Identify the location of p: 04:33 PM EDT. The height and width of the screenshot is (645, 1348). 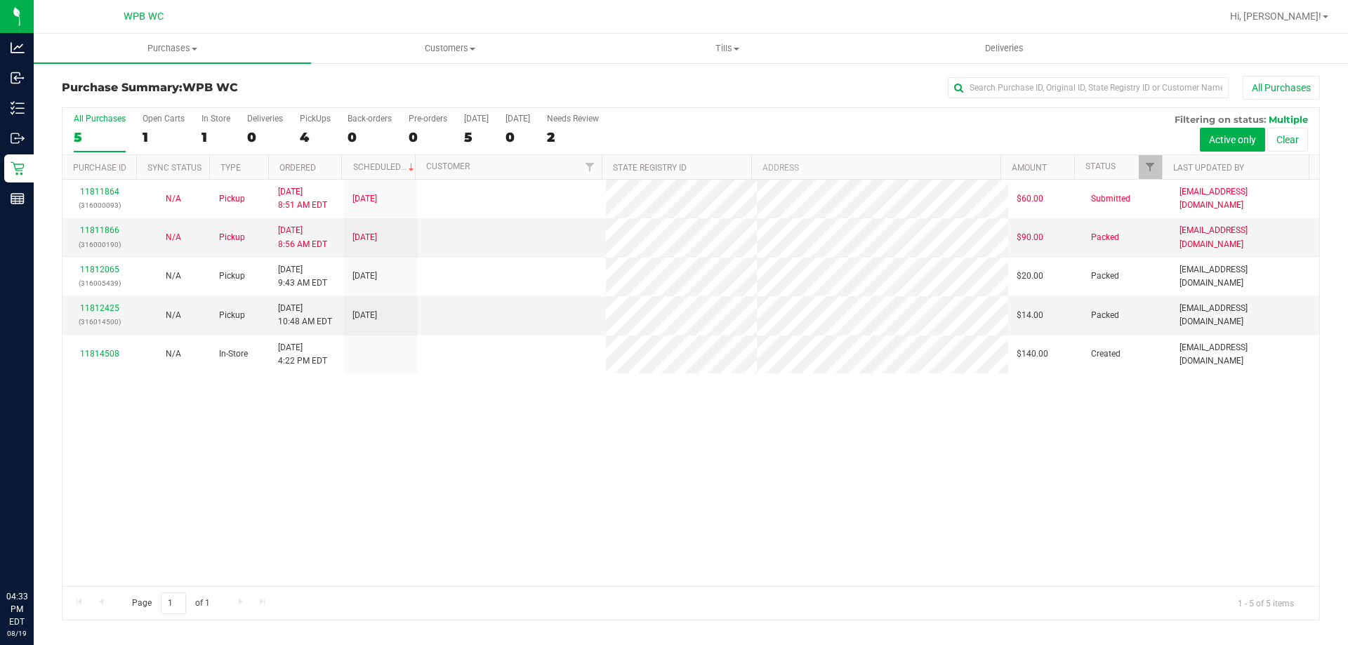
(17, 609).